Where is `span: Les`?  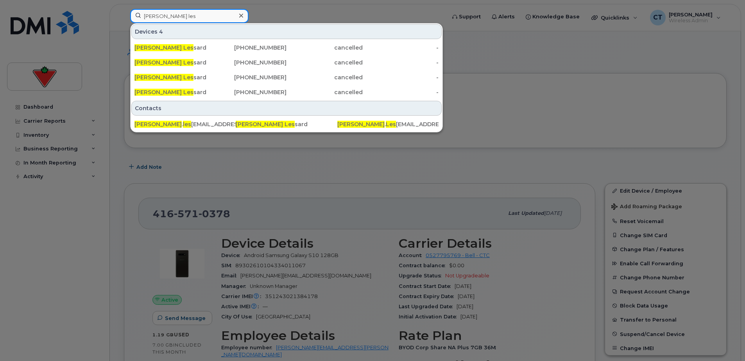
span: Les is located at coordinates (391, 124).